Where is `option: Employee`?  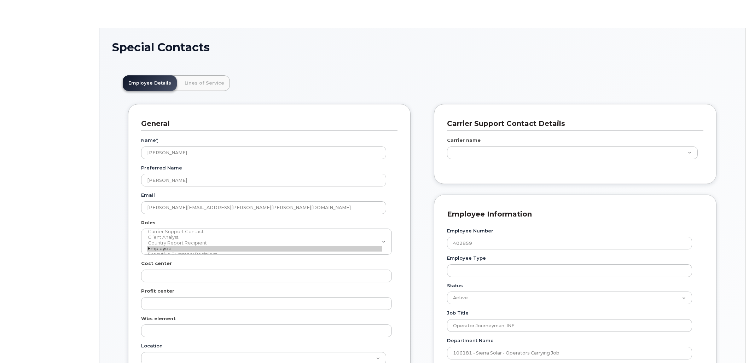
option: Employee is located at coordinates (265, 249).